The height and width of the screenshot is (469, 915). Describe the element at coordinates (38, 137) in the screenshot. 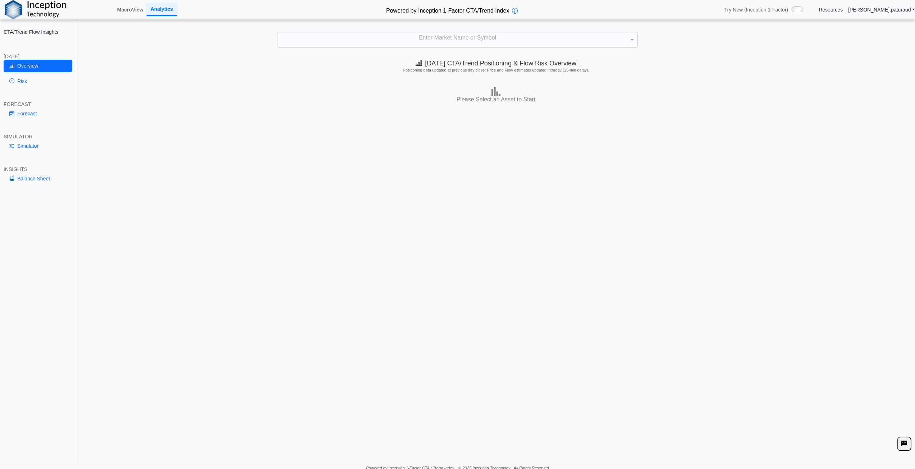

I see `div: SIMULATOR` at that location.